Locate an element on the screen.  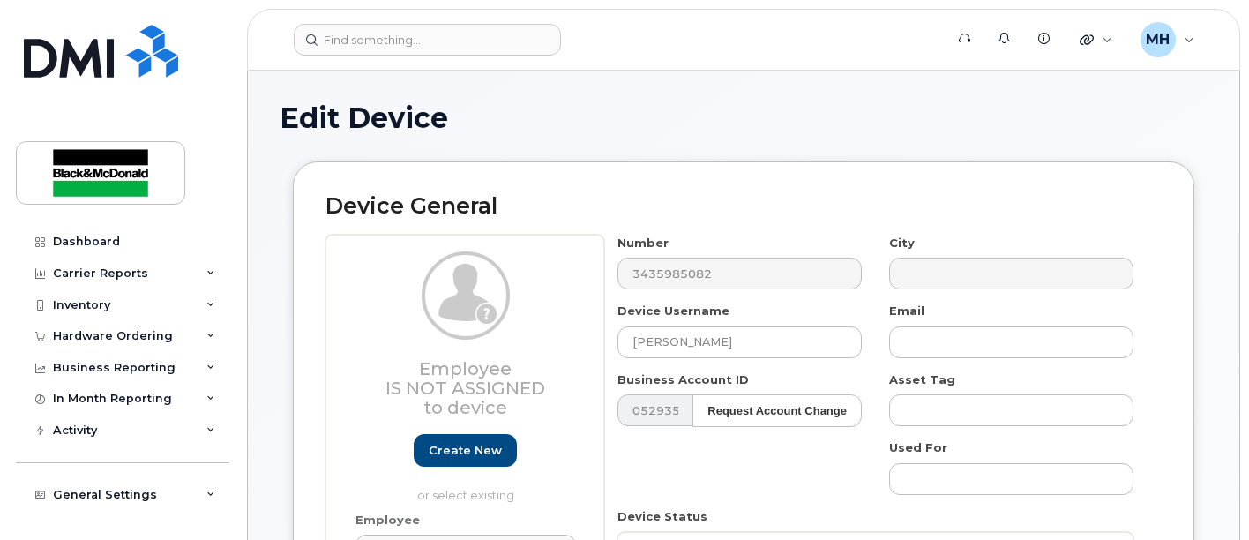
label: Device Username is located at coordinates (673, 311).